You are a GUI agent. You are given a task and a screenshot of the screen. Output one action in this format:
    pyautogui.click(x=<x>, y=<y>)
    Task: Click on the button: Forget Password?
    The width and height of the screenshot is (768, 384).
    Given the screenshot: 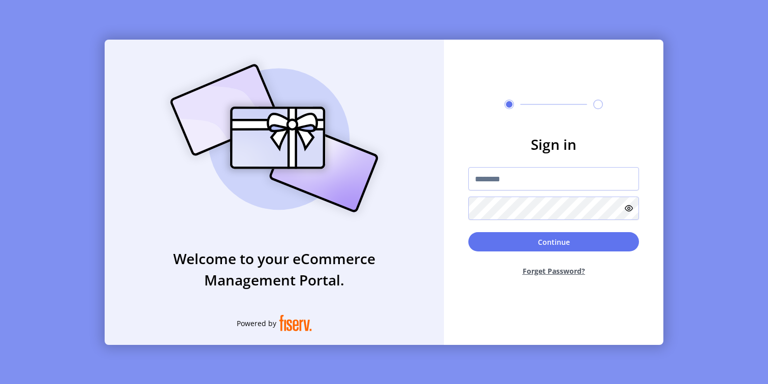 What is the action you would take?
    pyautogui.click(x=554, y=271)
    